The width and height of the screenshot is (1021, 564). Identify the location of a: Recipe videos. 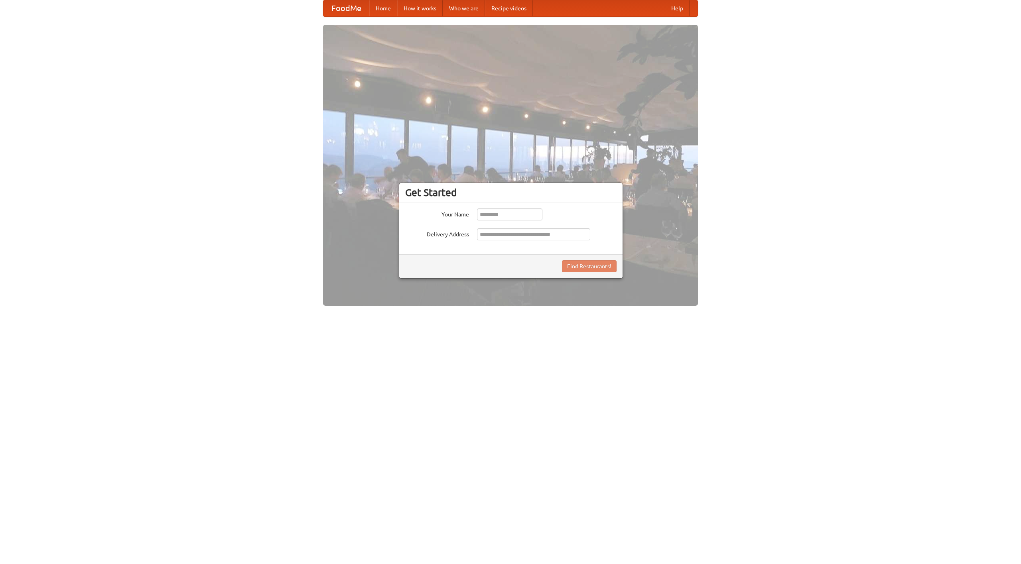
(509, 8).